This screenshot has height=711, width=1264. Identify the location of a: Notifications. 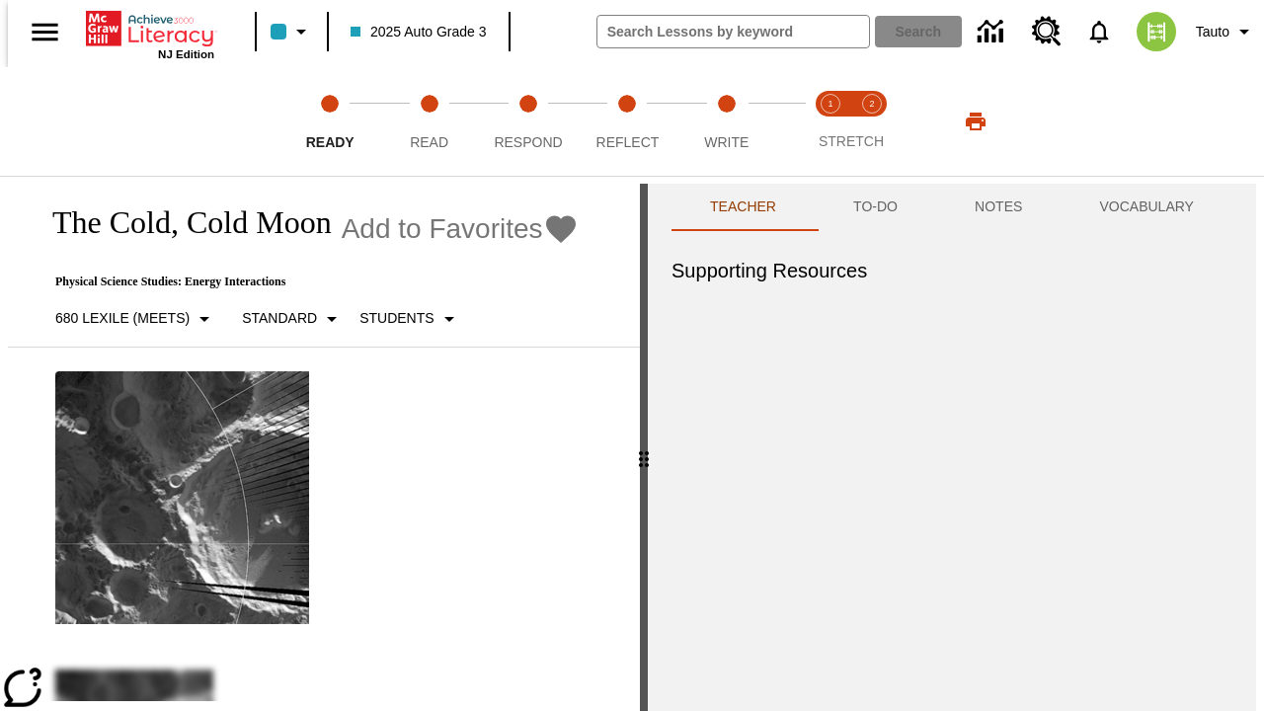
(1099, 32).